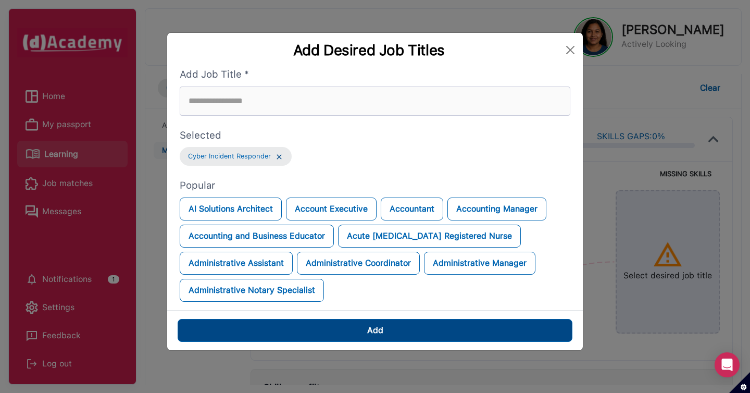  Describe the element at coordinates (375, 185) in the screenshot. I see `label: Popular` at that location.